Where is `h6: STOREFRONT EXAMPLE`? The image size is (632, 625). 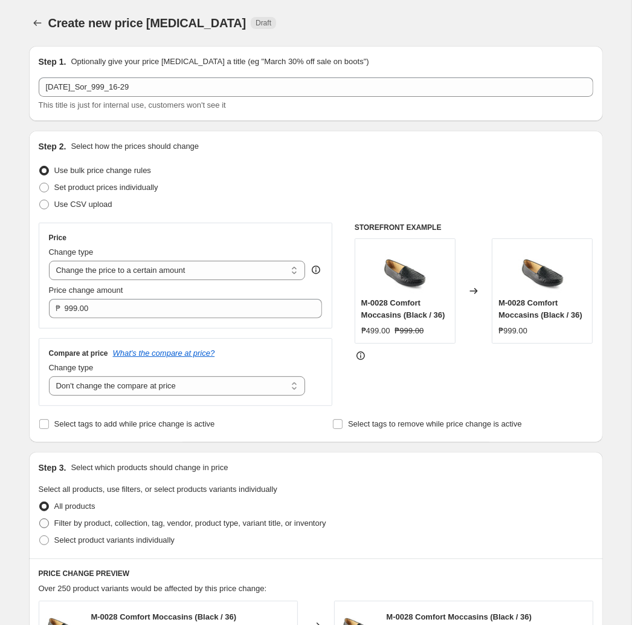
h6: STOREFRONT EXAMPLE is located at coordinates (474, 227).